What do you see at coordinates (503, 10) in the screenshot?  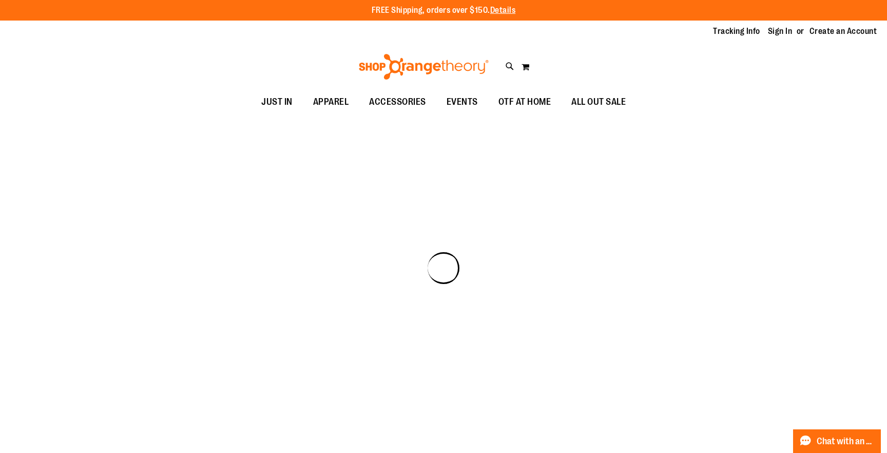 I see `a: Details` at bounding box center [503, 10].